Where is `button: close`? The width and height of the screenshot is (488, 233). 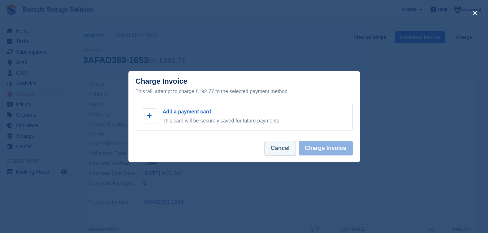 button: close is located at coordinates (475, 13).